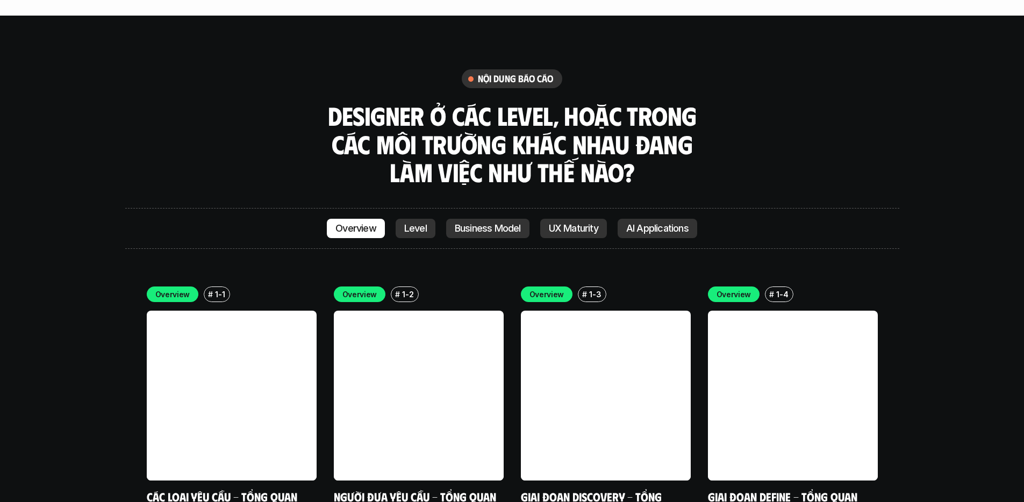  I want to click on h3: Designer ở các level, hoặc trong các môi trường khác nhau đang làm việc như thế nào?, so click(512, 144).